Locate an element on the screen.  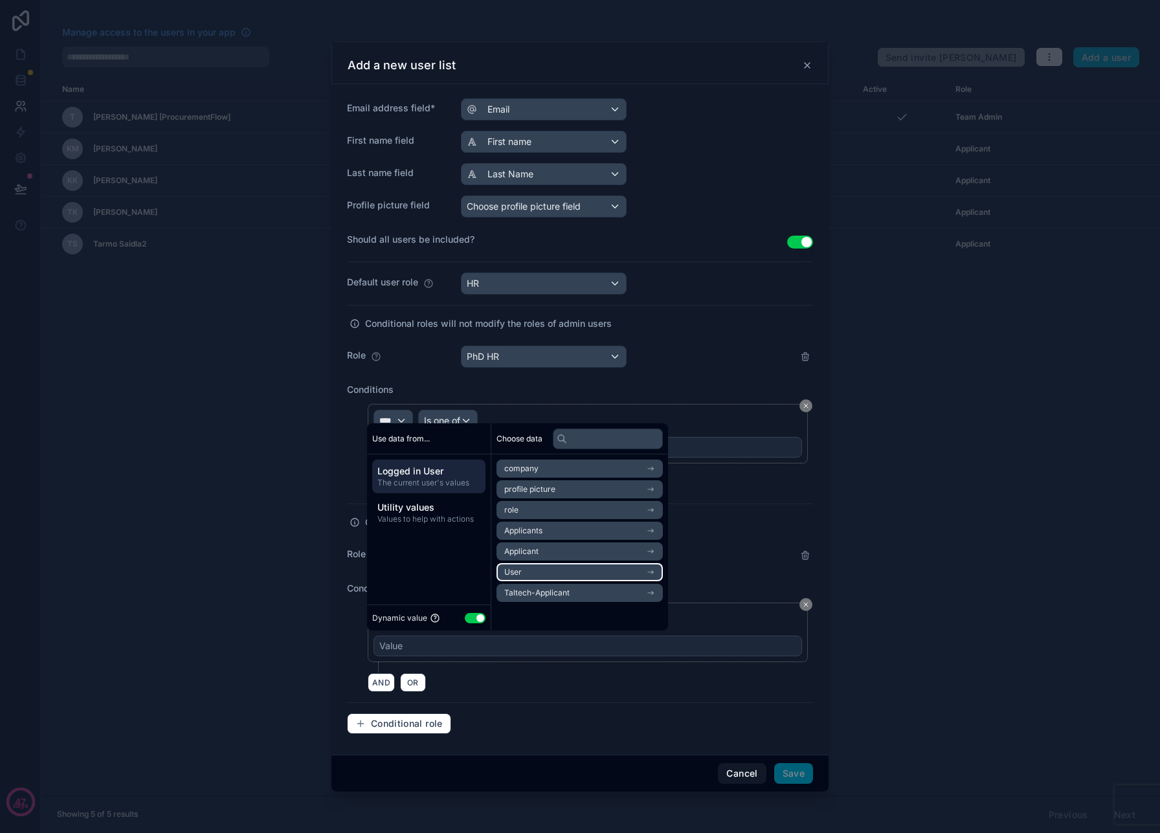
span: Dynamic value is located at coordinates (399, 618).